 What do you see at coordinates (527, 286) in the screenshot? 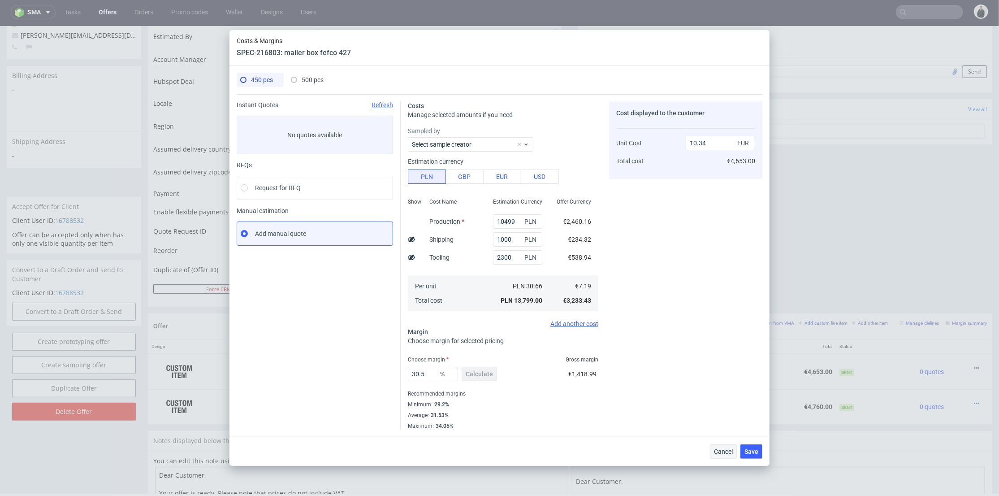
I see `span: PLN 30.66` at bounding box center [527, 286].